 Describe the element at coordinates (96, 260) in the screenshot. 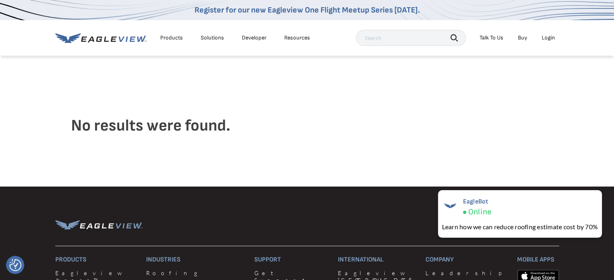

I see `h3: Products` at that location.